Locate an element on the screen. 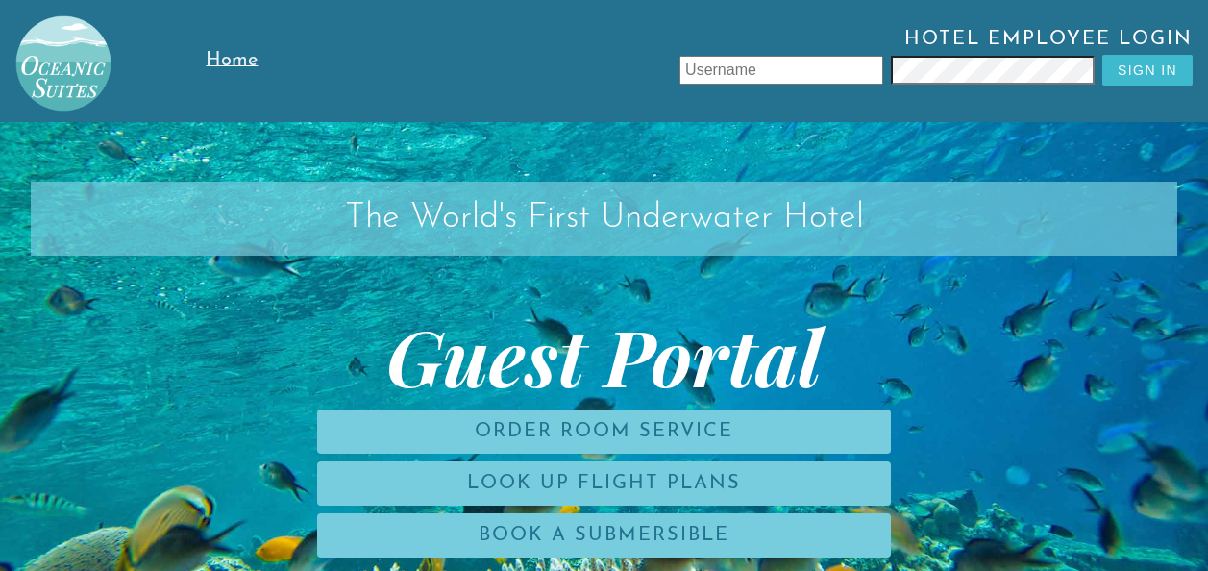 This screenshot has height=571, width=1208. button: Sign In is located at coordinates (1148, 70).